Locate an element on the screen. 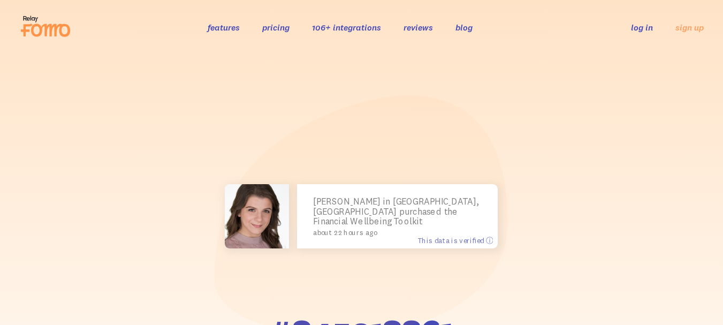 This screenshot has width=723, height=325. a: sign up is located at coordinates (689, 27).